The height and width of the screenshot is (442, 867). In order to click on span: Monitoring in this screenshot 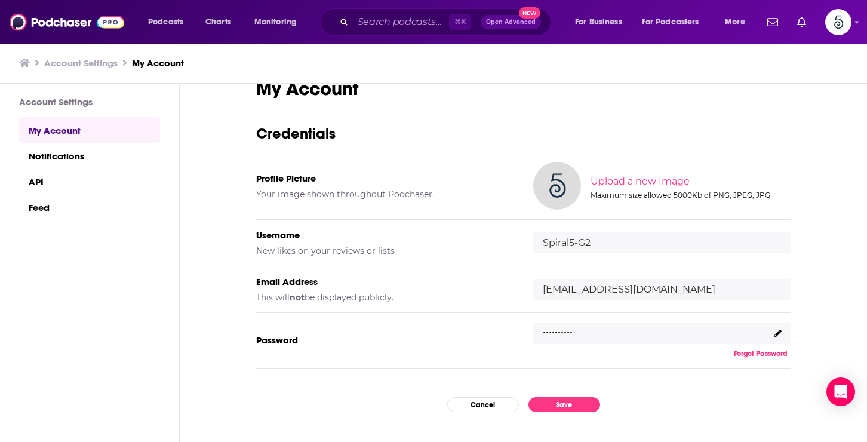, I will do `click(275, 22)`.